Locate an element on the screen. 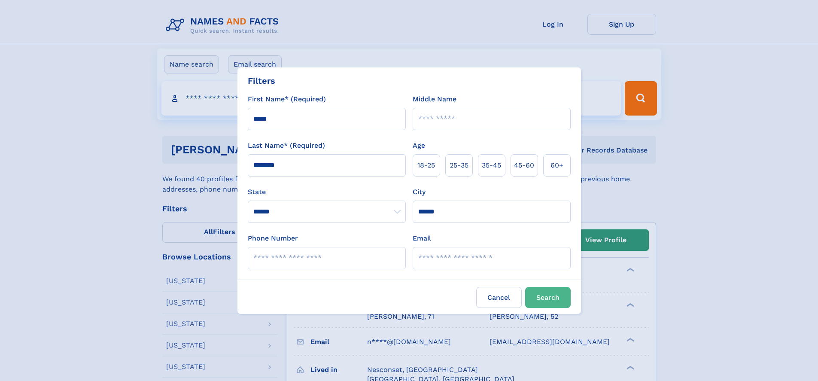  button: Search is located at coordinates (548, 297).